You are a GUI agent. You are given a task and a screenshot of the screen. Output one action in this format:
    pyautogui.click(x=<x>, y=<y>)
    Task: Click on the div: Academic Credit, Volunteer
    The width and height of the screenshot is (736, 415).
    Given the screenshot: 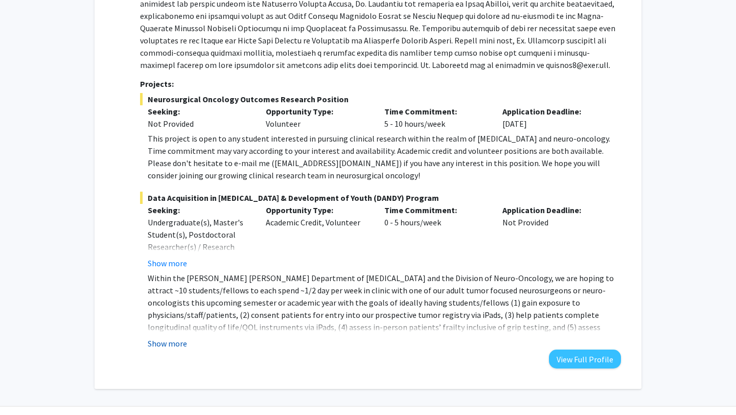 What is the action you would take?
    pyautogui.click(x=317, y=237)
    